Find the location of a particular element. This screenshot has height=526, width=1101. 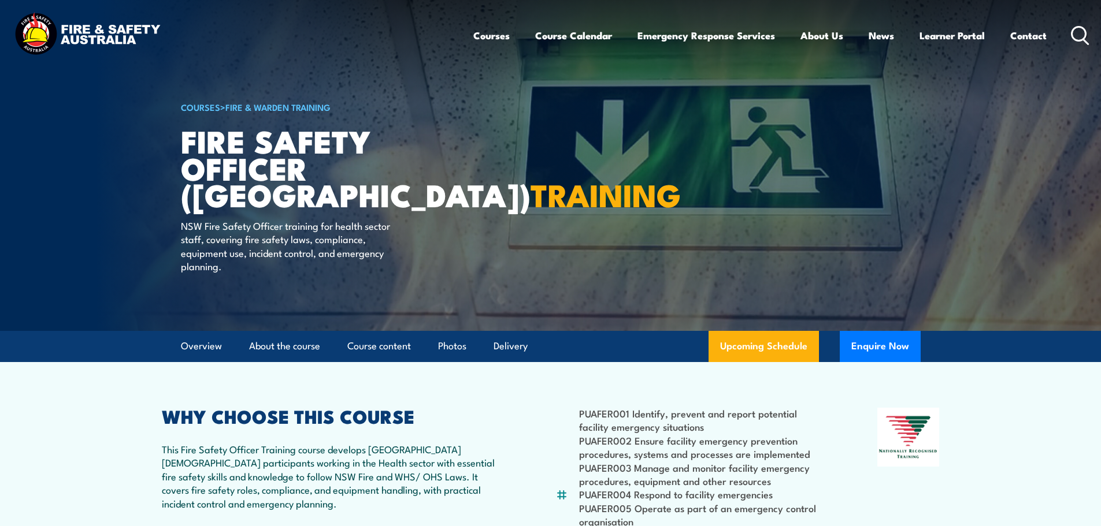

a: Upcoming Schedule is located at coordinates (763, 347).